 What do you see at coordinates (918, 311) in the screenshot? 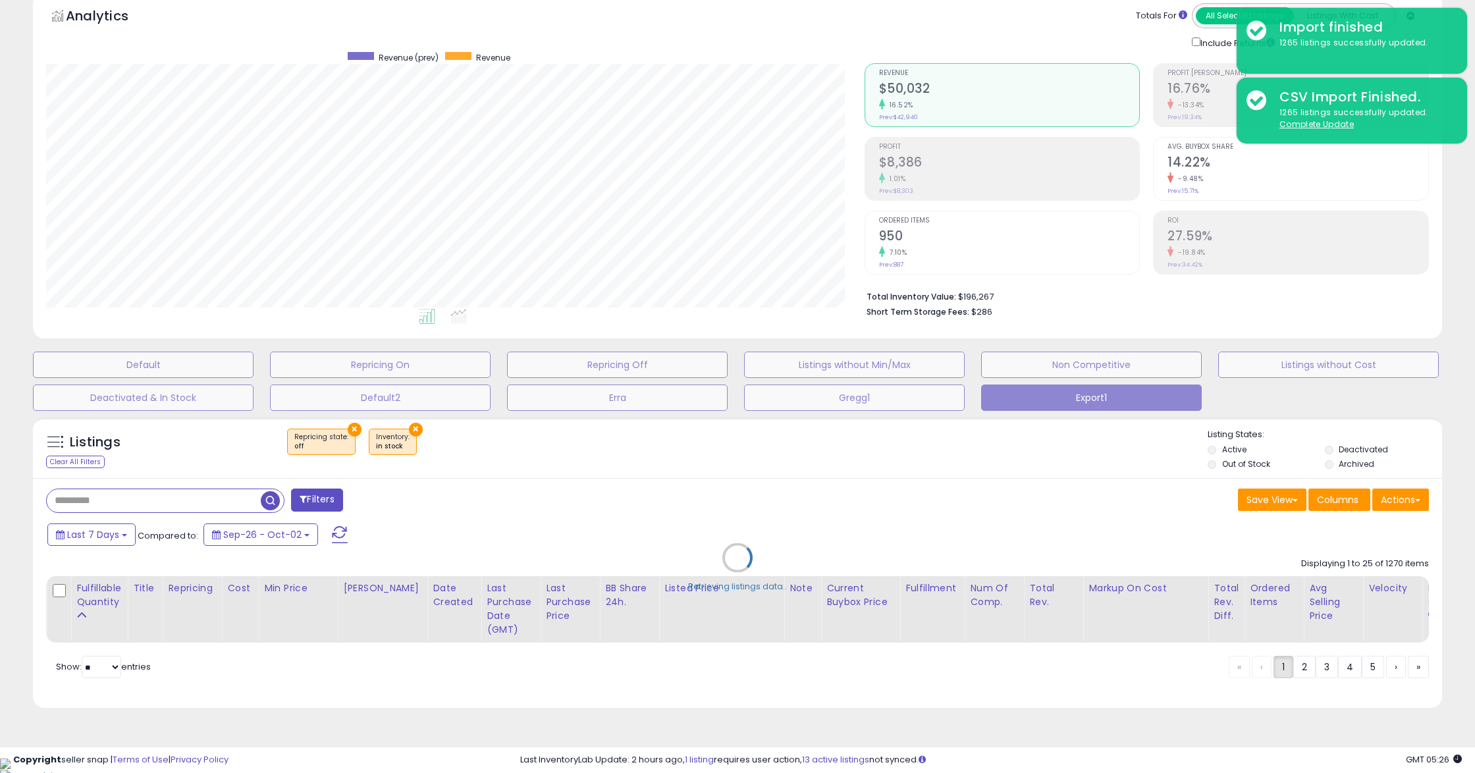
I see `b: Short Term Storage Fees:` at bounding box center [918, 311].